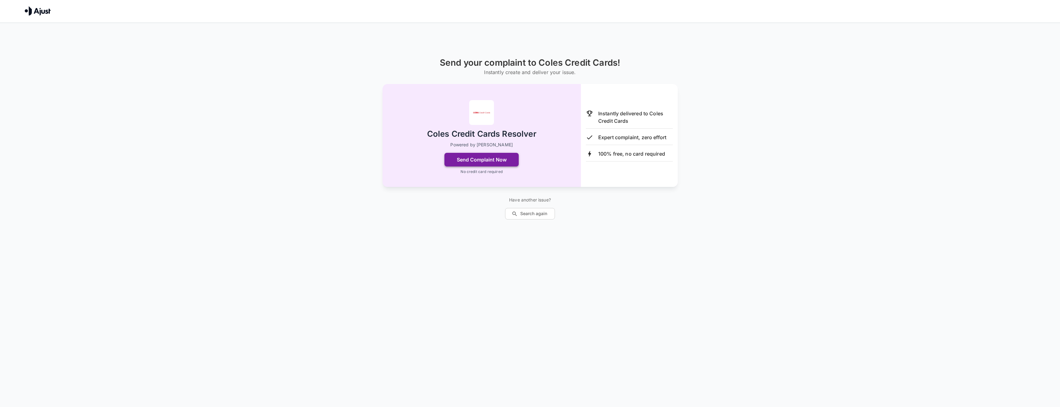 This screenshot has width=1060, height=407. I want to click on img: Coles Credit Cards, so click(482, 112).